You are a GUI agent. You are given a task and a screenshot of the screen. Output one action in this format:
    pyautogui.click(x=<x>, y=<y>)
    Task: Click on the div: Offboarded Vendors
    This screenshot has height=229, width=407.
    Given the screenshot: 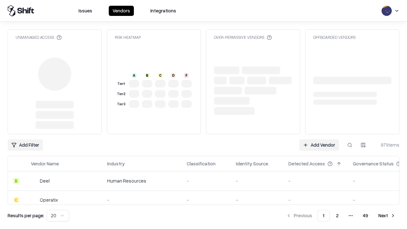 What is the action you would take?
    pyautogui.click(x=334, y=37)
    